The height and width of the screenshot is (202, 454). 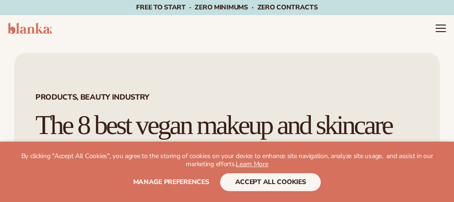 I want to click on a: Learn More, so click(x=252, y=164).